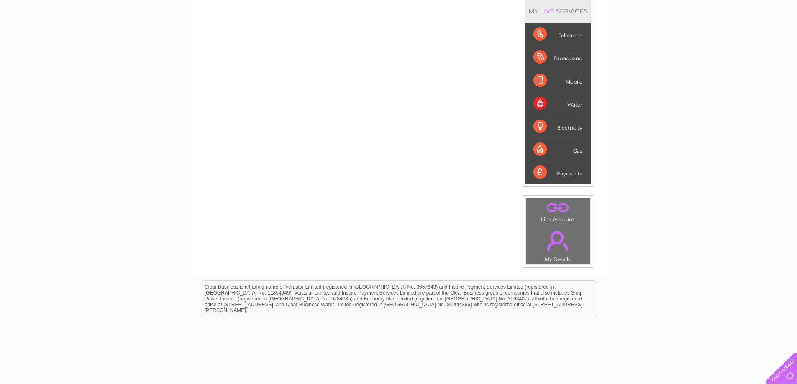 This screenshot has height=384, width=797. I want to click on span: 0333 014 3131, so click(668, 9).